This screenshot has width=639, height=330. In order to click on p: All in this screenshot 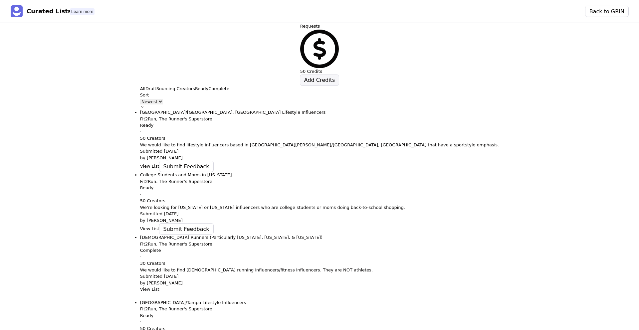, I will do `click(143, 89)`.